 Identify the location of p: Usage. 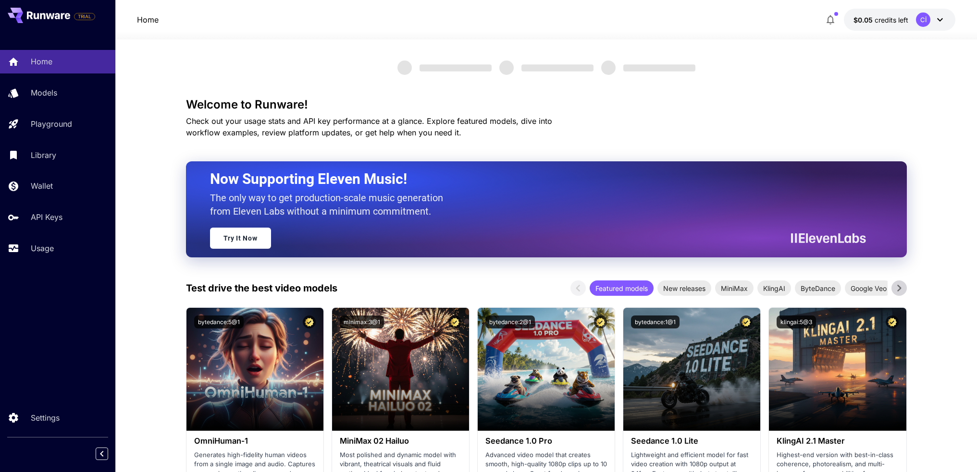
(42, 248).